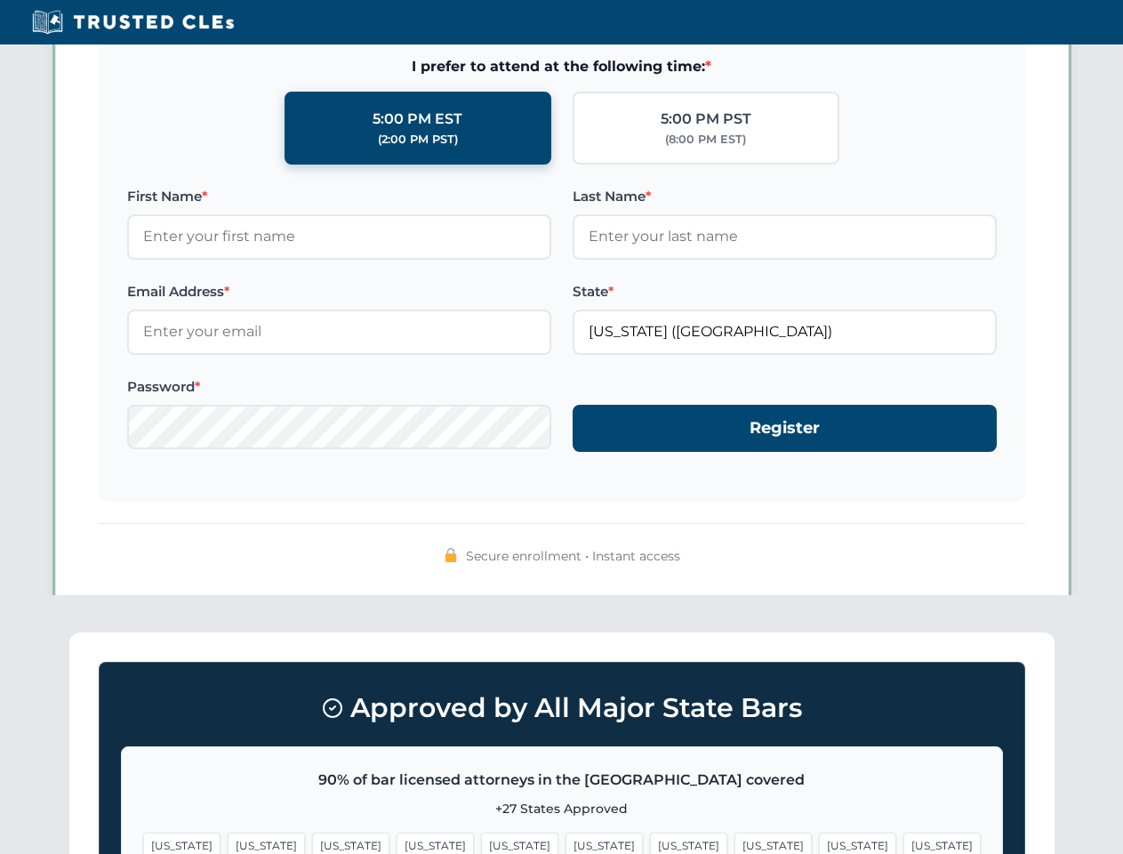 This screenshot has height=854, width=1123. Describe the element at coordinates (339, 197) in the screenshot. I see `label: First Name` at that location.